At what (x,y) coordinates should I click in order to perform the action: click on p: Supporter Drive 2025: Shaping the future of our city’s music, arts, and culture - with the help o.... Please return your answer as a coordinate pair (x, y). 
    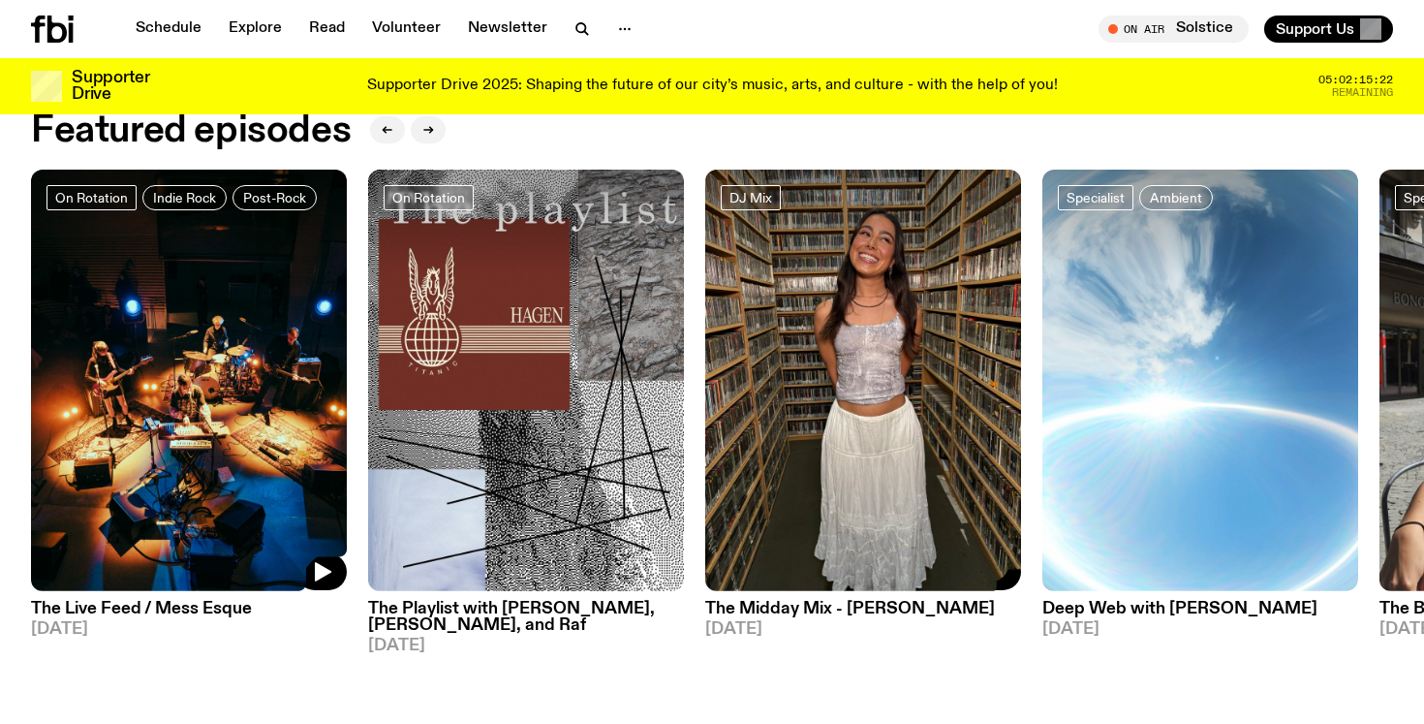
    Looking at the image, I should click on (712, 86).